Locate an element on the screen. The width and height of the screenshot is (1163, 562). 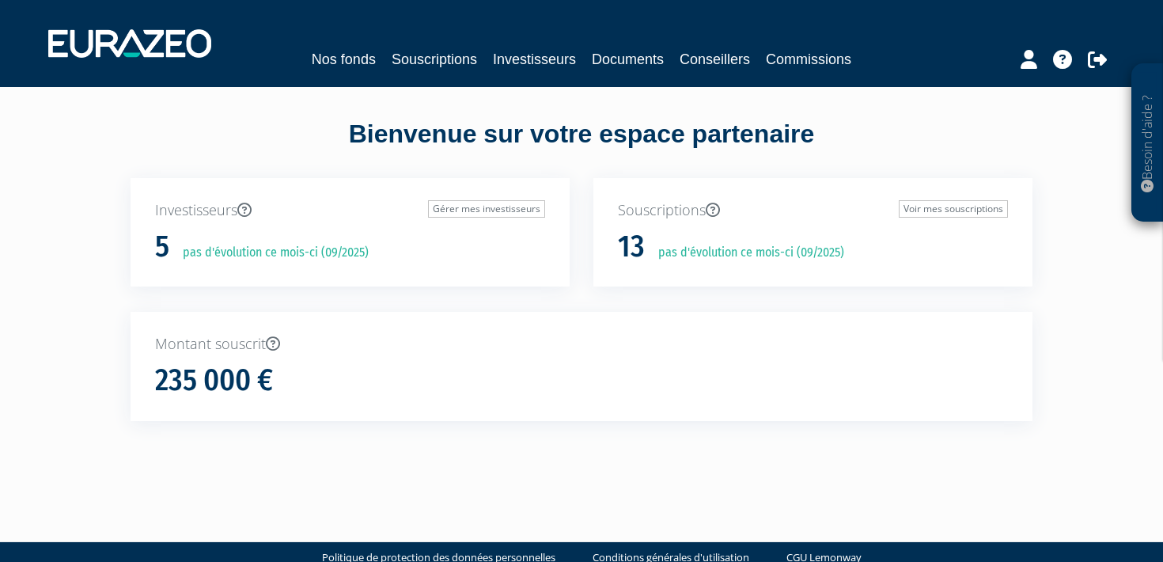
p: Souscriptions is located at coordinates (812, 210).